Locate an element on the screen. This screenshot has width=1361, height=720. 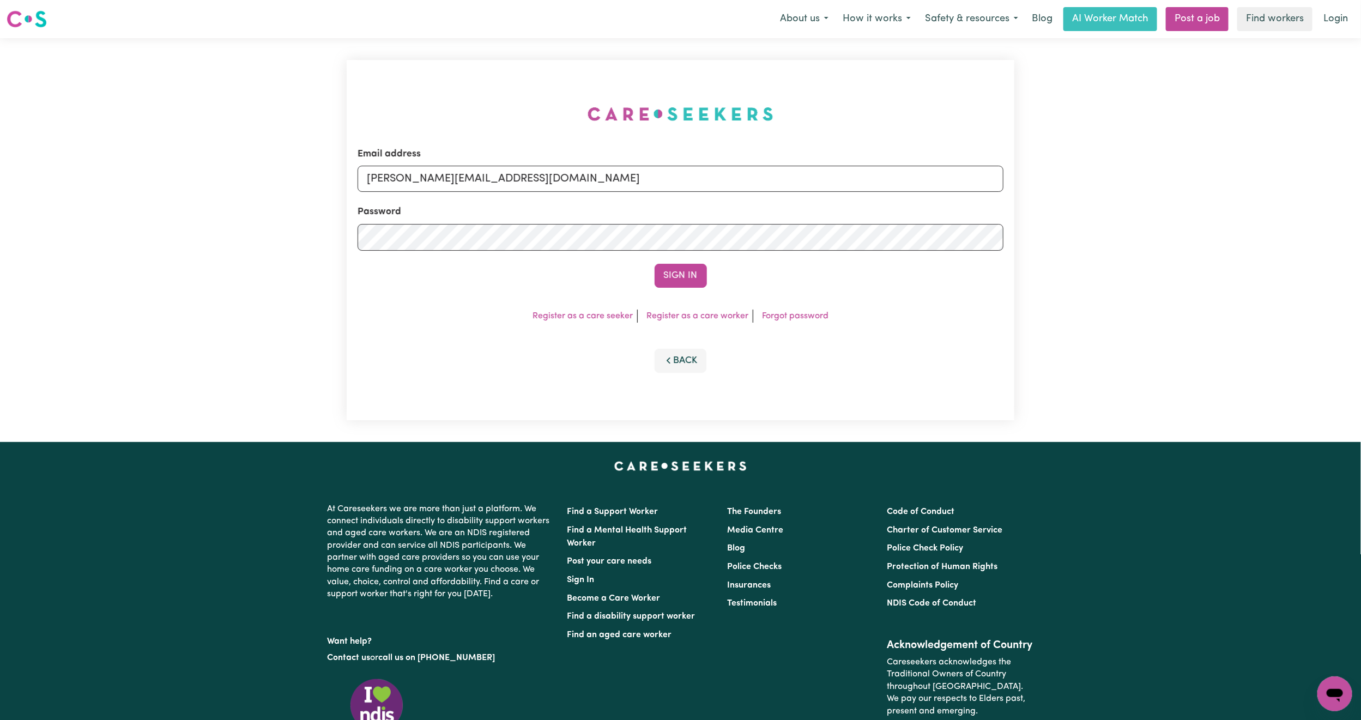
a: Code of Conduct is located at coordinates (921, 512).